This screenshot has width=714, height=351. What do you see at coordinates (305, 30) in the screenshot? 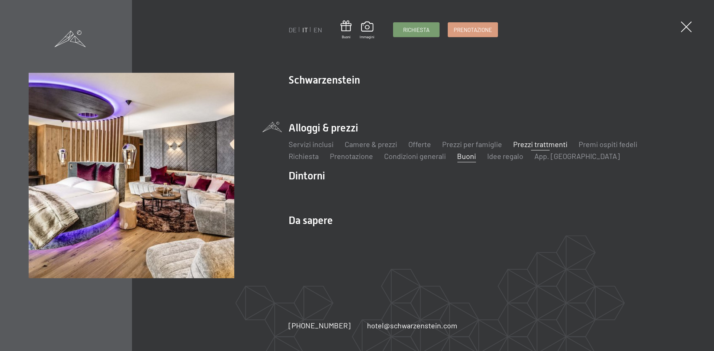
I see `a: IT` at bounding box center [305, 30].